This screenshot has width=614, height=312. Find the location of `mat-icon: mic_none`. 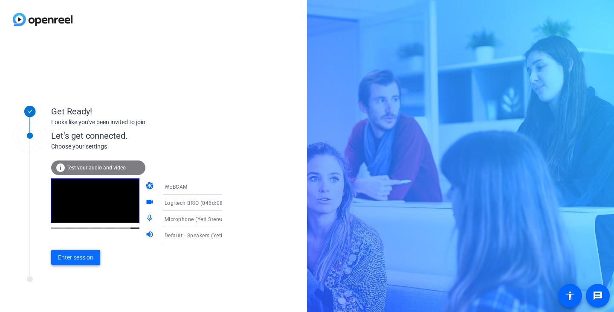

mat-icon: mic_none is located at coordinates (150, 219).